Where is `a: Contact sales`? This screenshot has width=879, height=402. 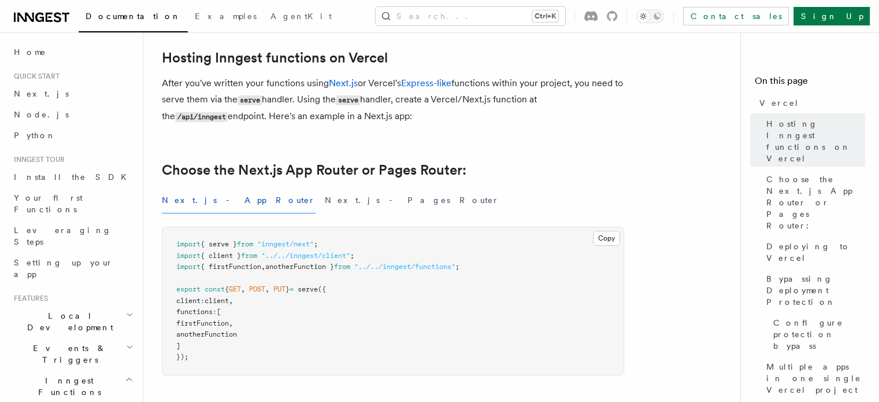
a: Contact sales is located at coordinates (736, 16).